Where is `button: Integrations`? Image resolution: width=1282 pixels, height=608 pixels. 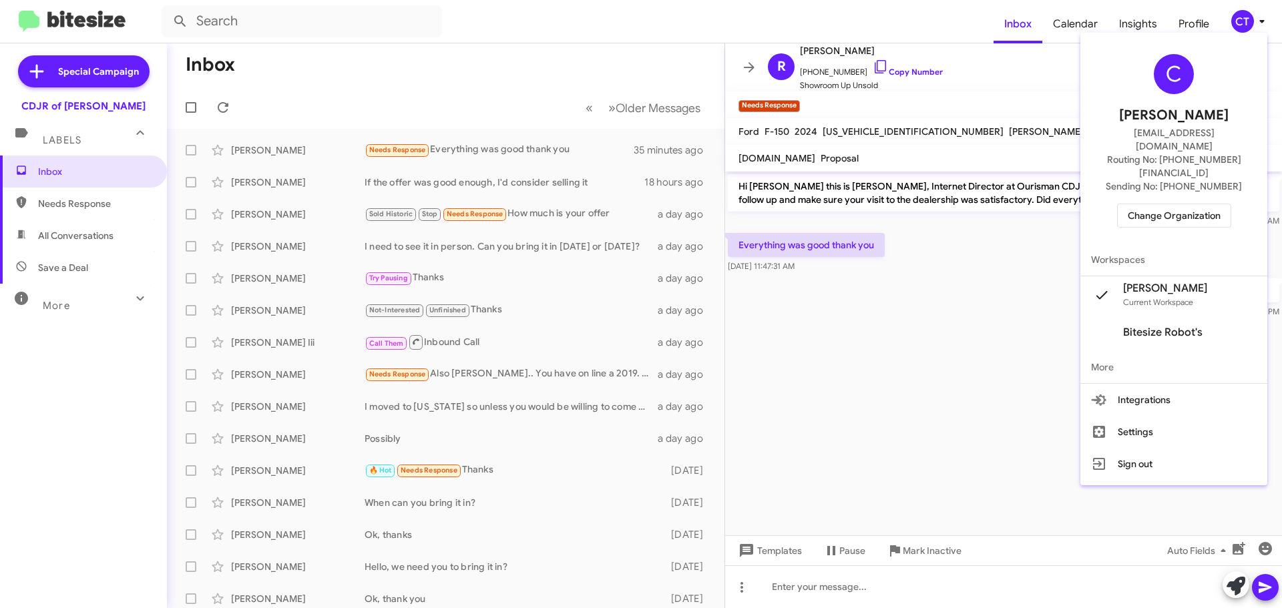
button: Integrations is located at coordinates (1174, 400).